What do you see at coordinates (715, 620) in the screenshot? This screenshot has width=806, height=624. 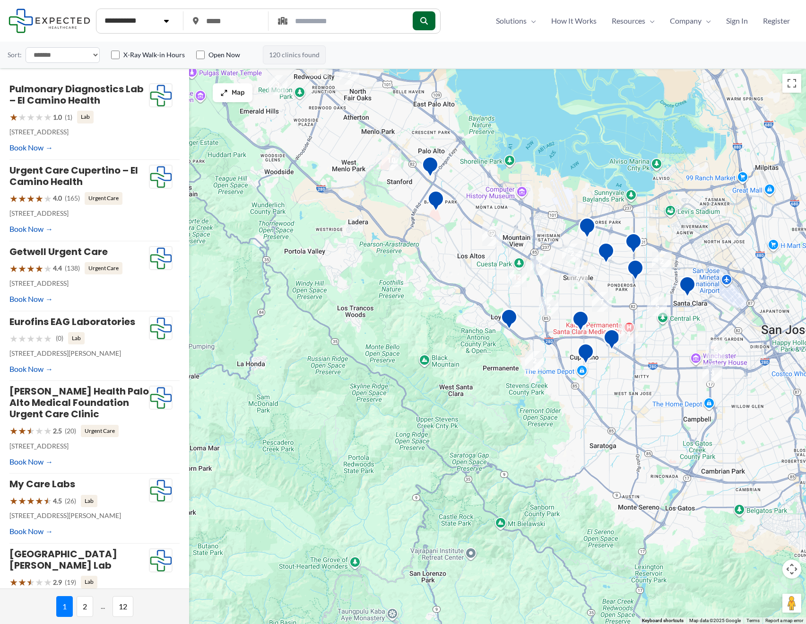 I see `span: Map data ©2025 Google` at bounding box center [715, 620].